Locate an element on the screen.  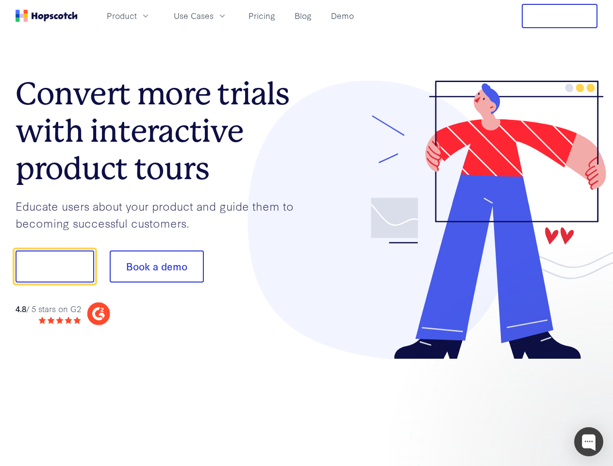
span: Product is located at coordinates (122, 16).